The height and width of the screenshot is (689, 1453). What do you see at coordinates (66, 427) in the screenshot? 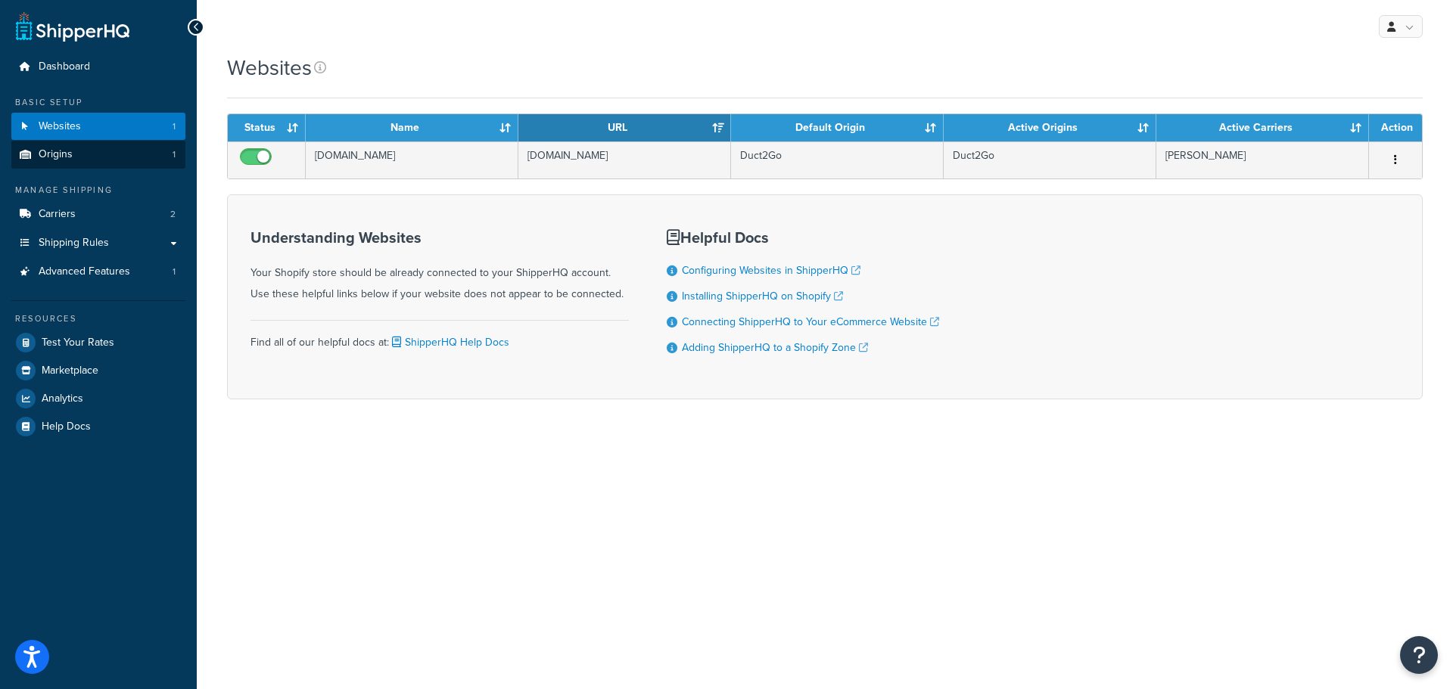
I see `span: Help Docs` at bounding box center [66, 427].